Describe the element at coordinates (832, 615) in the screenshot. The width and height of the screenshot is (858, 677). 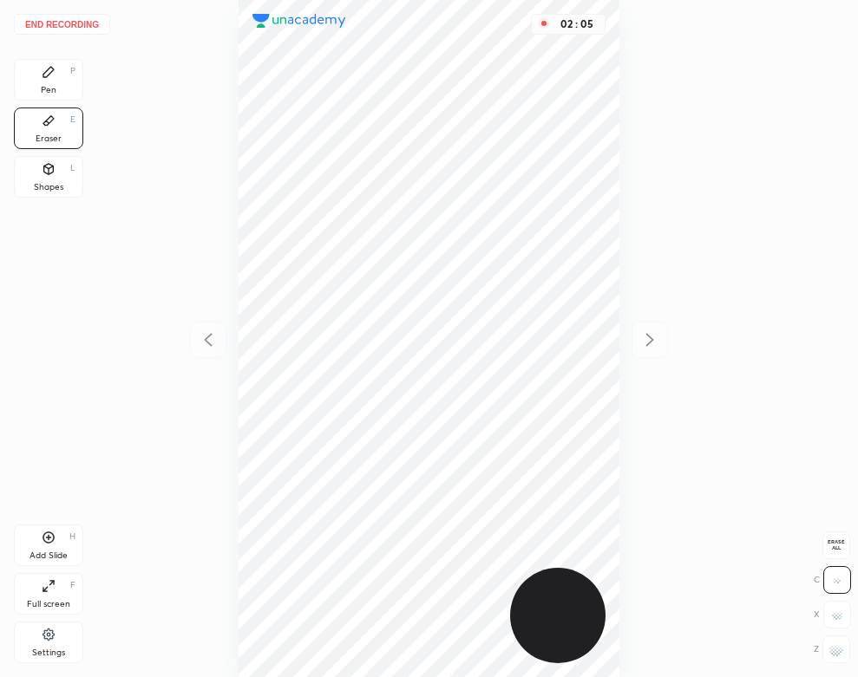
I see `div: X` at that location.